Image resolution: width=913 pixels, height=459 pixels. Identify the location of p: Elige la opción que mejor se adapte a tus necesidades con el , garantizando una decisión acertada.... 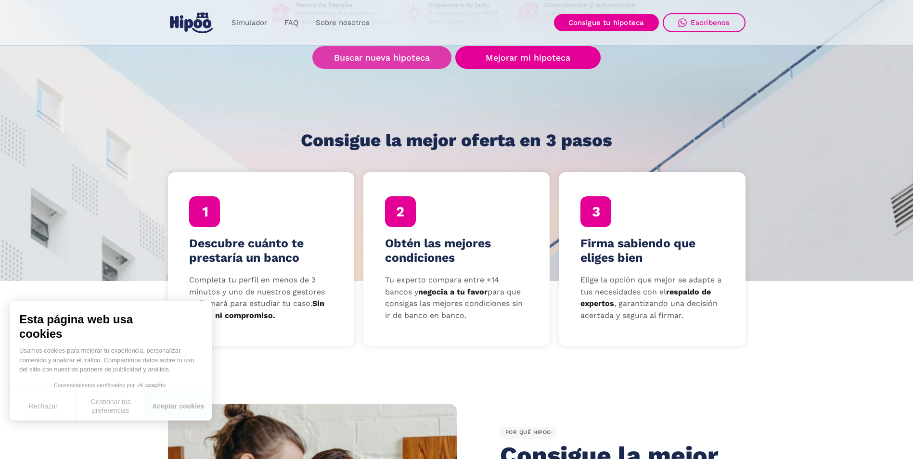
(652, 298).